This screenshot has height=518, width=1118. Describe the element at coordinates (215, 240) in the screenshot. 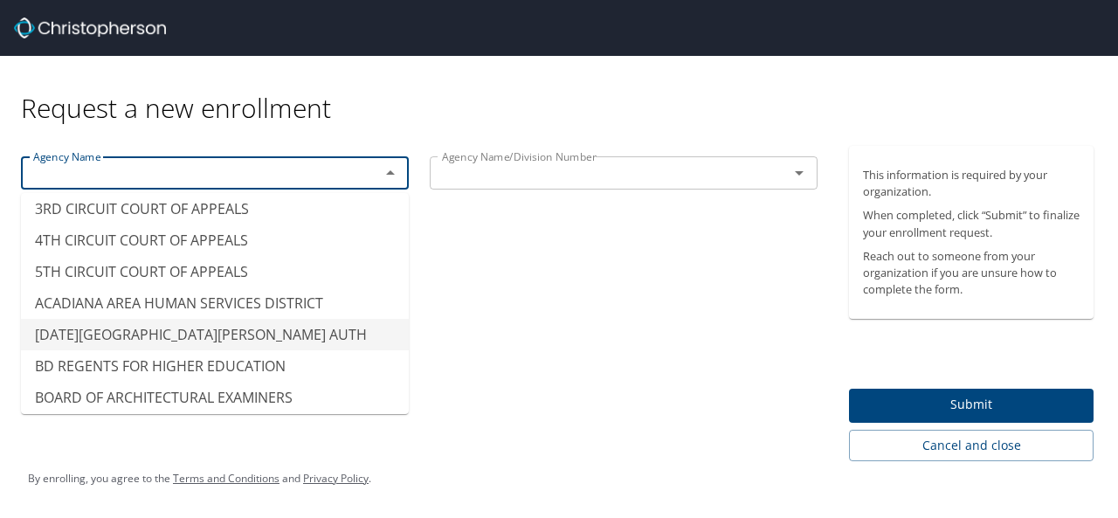

I see `li: 4TH CIRCUIT COURT OF APPEALS` at that location.